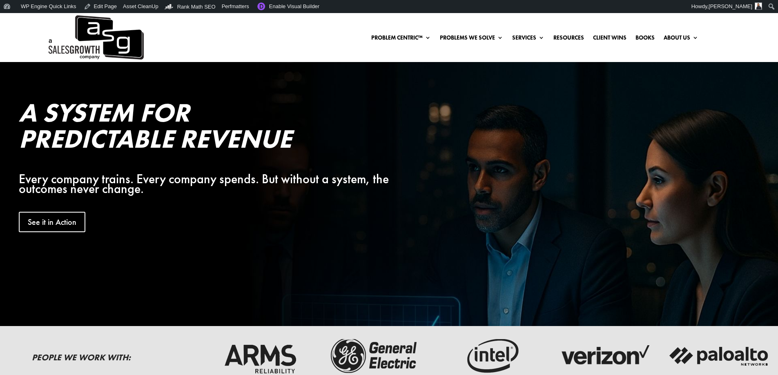 The height and width of the screenshot is (375, 778). I want to click on a: See it in Action, so click(52, 222).